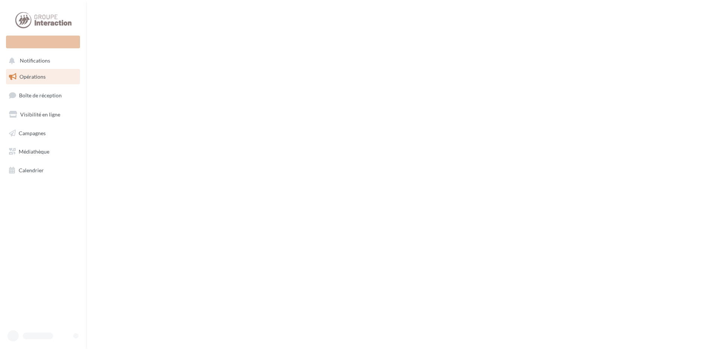 Image resolution: width=715 pixels, height=349 pixels. What do you see at coordinates (35, 61) in the screenshot?
I see `span: Notifications` at bounding box center [35, 61].